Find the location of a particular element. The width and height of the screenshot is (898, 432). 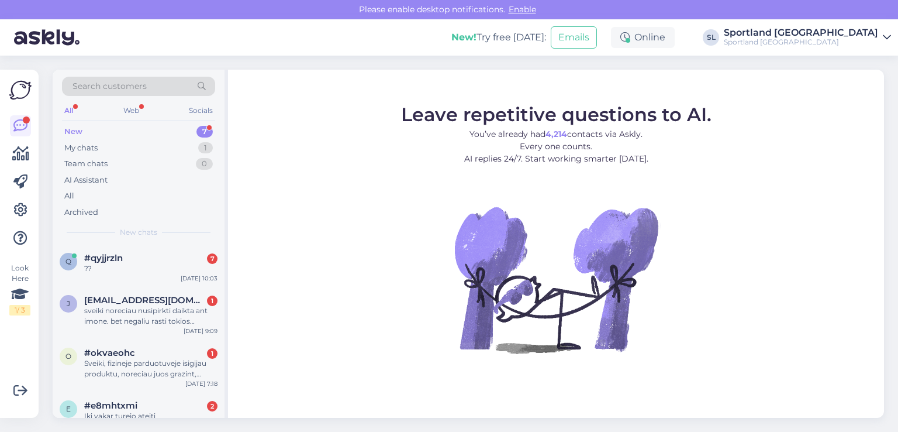

span: e is located at coordinates (68, 408).